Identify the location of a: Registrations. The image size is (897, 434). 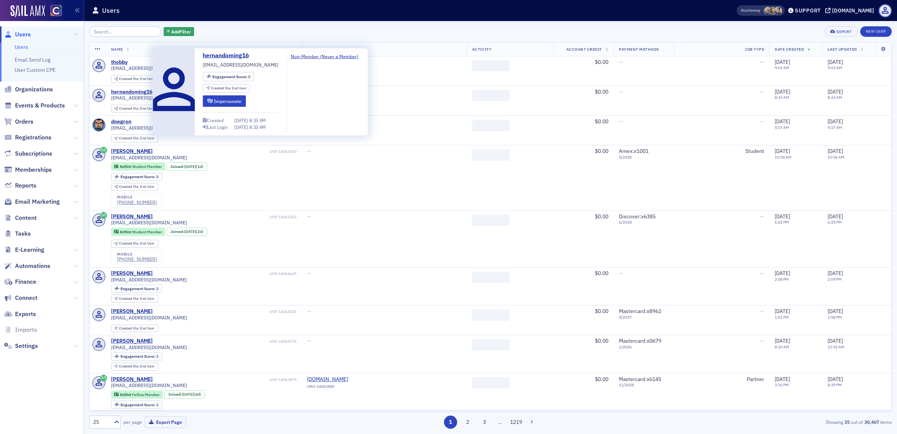
(28, 137).